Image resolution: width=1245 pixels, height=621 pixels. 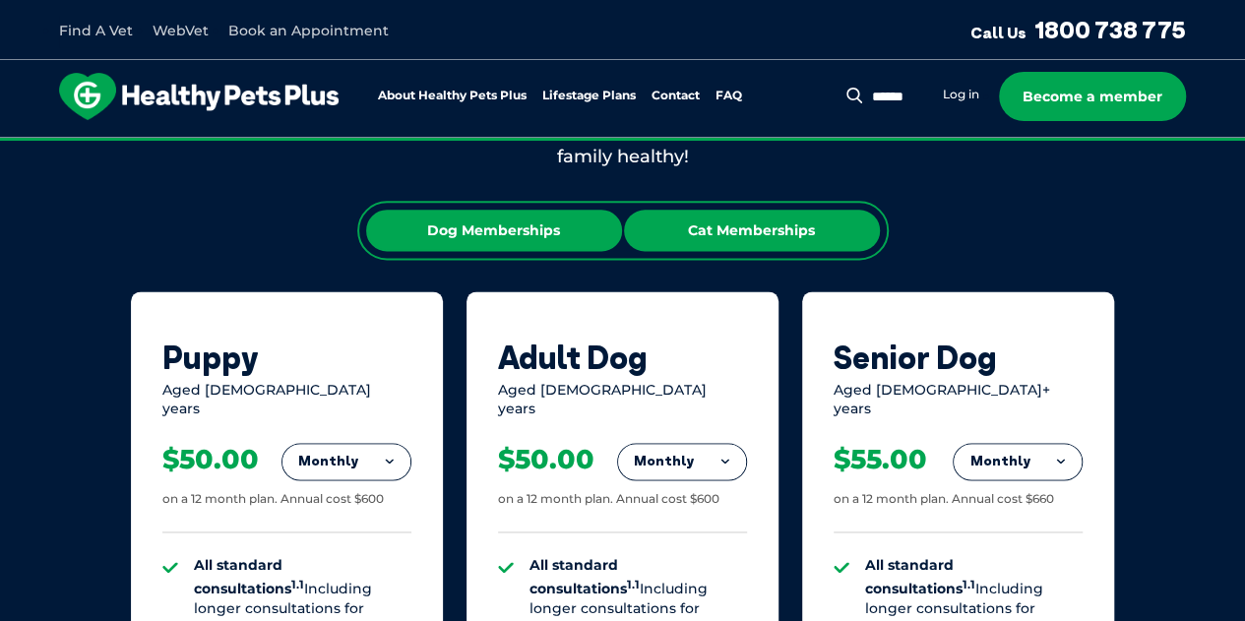 I want to click on span: Proactive, preventative wellness program designed to keep your pet healthier and happier for longer, so click(x=622, y=147).